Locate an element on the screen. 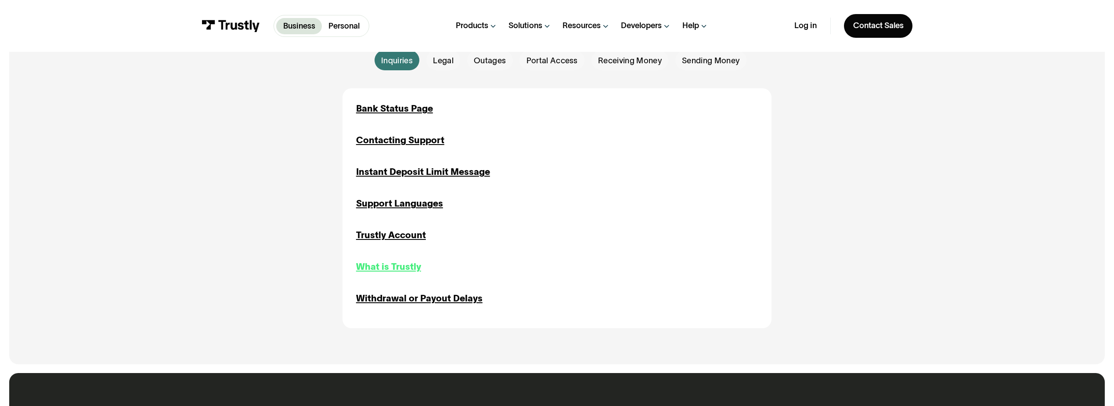 The image size is (1114, 406). div: Support Languages is located at coordinates (400, 203).